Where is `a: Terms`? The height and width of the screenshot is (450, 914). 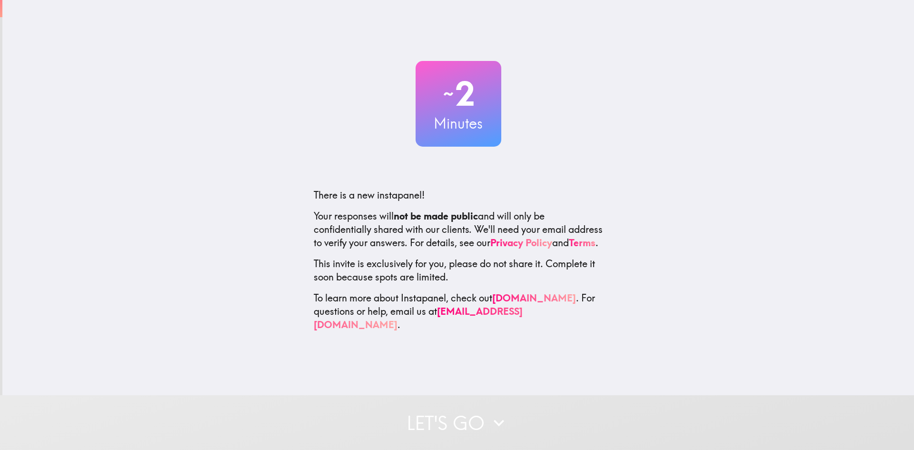
a: Terms is located at coordinates (582, 242).